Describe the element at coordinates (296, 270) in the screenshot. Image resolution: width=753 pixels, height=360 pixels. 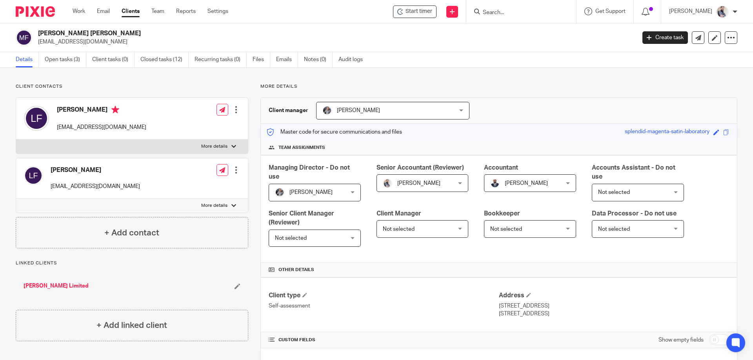
I see `span: Other details` at that location.